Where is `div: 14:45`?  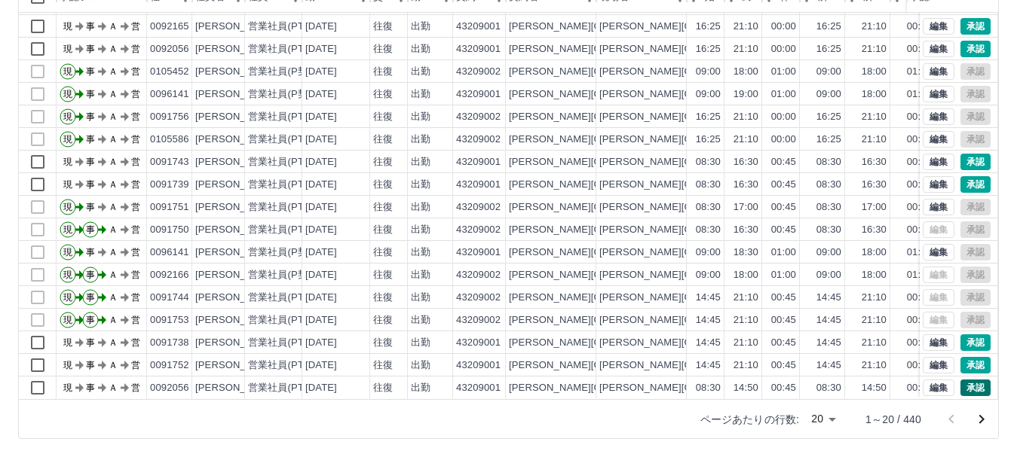
div: 14:45 is located at coordinates (708, 320).